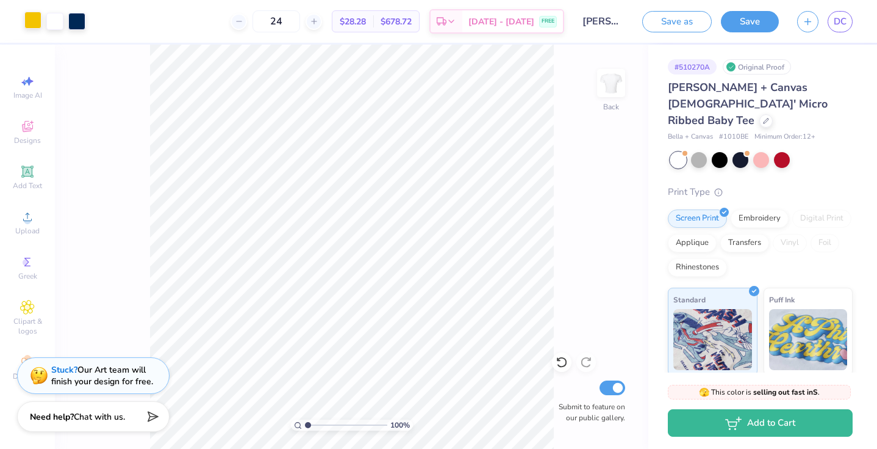 The height and width of the screenshot is (449, 877). I want to click on div: Foil, so click(825, 243).